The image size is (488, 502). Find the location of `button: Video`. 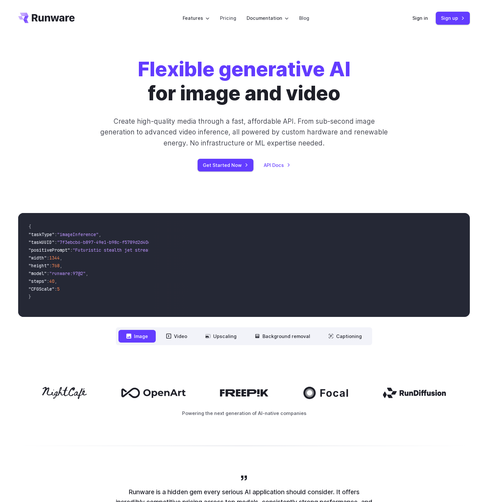

button: Video is located at coordinates (177, 336).